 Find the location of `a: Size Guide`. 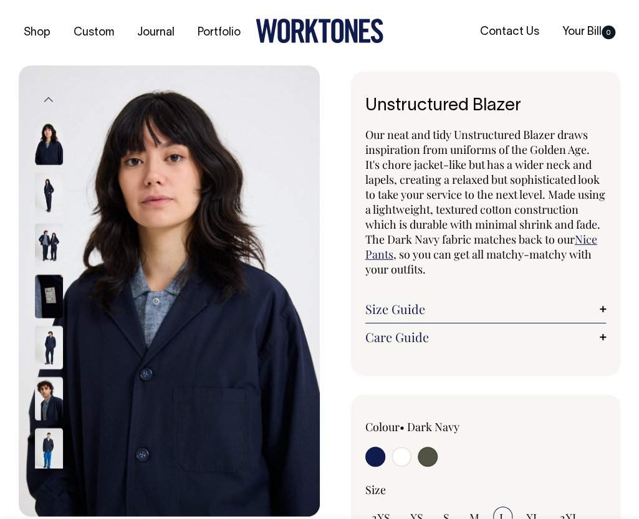

a: Size Guide is located at coordinates (485, 309).